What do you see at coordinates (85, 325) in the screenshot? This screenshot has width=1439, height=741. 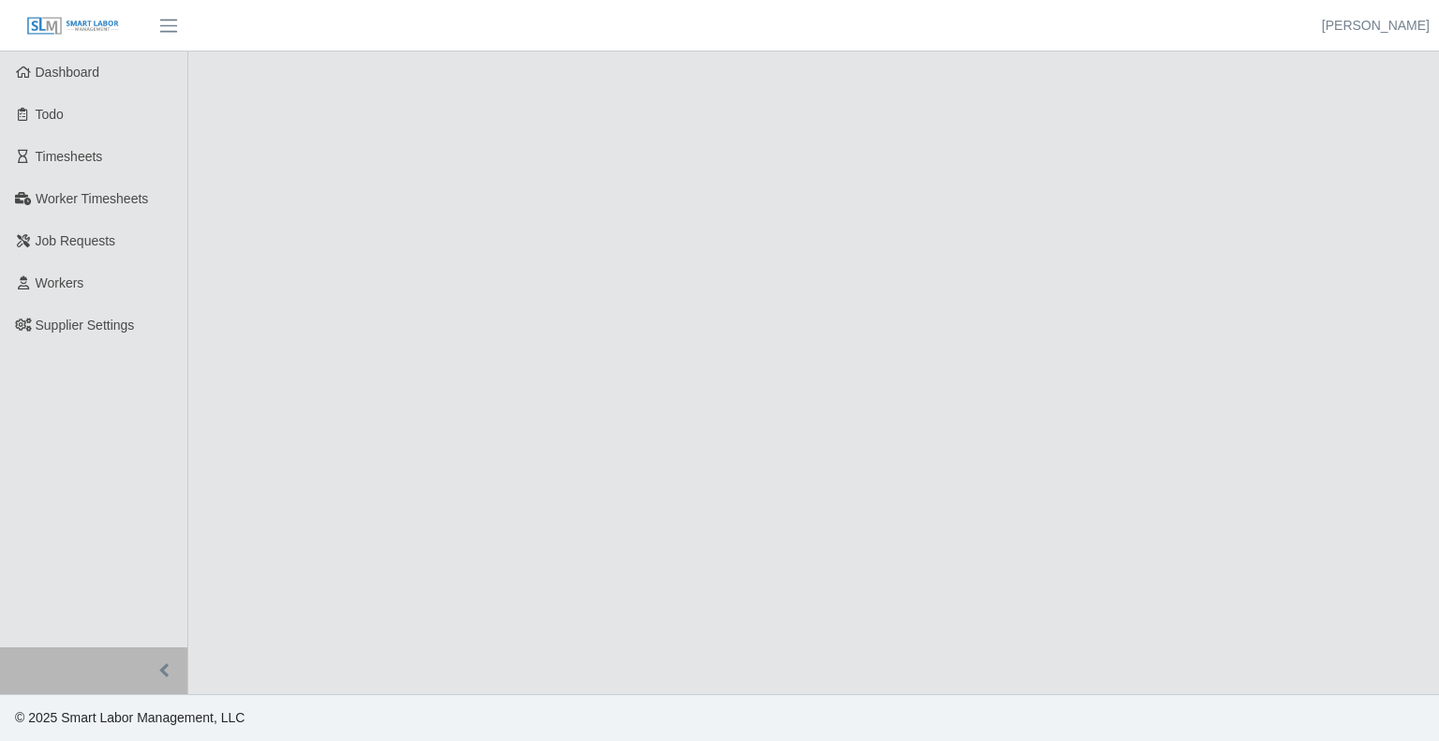 I see `span: Supplier Settings` at bounding box center [85, 325].